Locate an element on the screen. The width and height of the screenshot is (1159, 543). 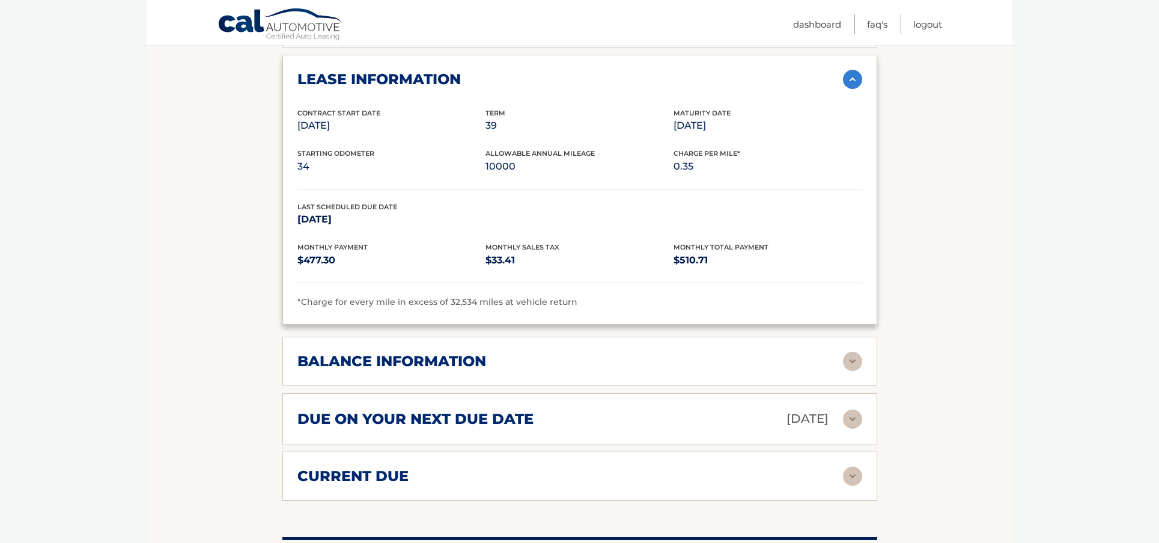
img: accordion-active.svg is located at coordinates (853, 79).